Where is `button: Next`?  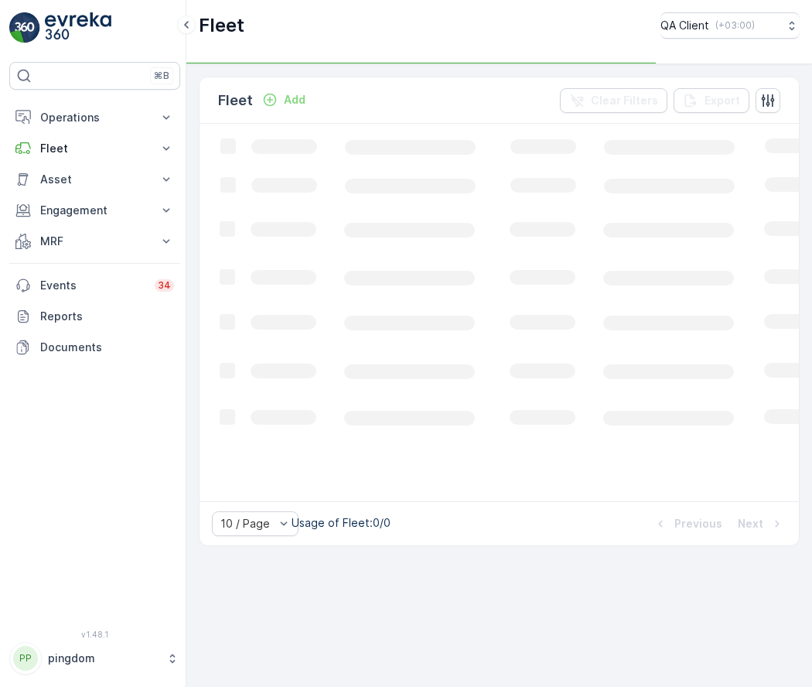
button: Next is located at coordinates (761, 523).